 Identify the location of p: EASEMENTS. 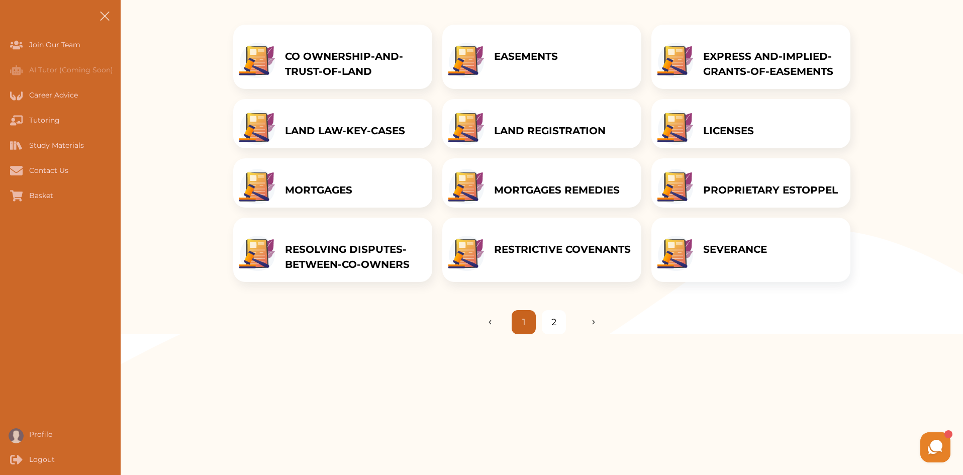
(526, 56).